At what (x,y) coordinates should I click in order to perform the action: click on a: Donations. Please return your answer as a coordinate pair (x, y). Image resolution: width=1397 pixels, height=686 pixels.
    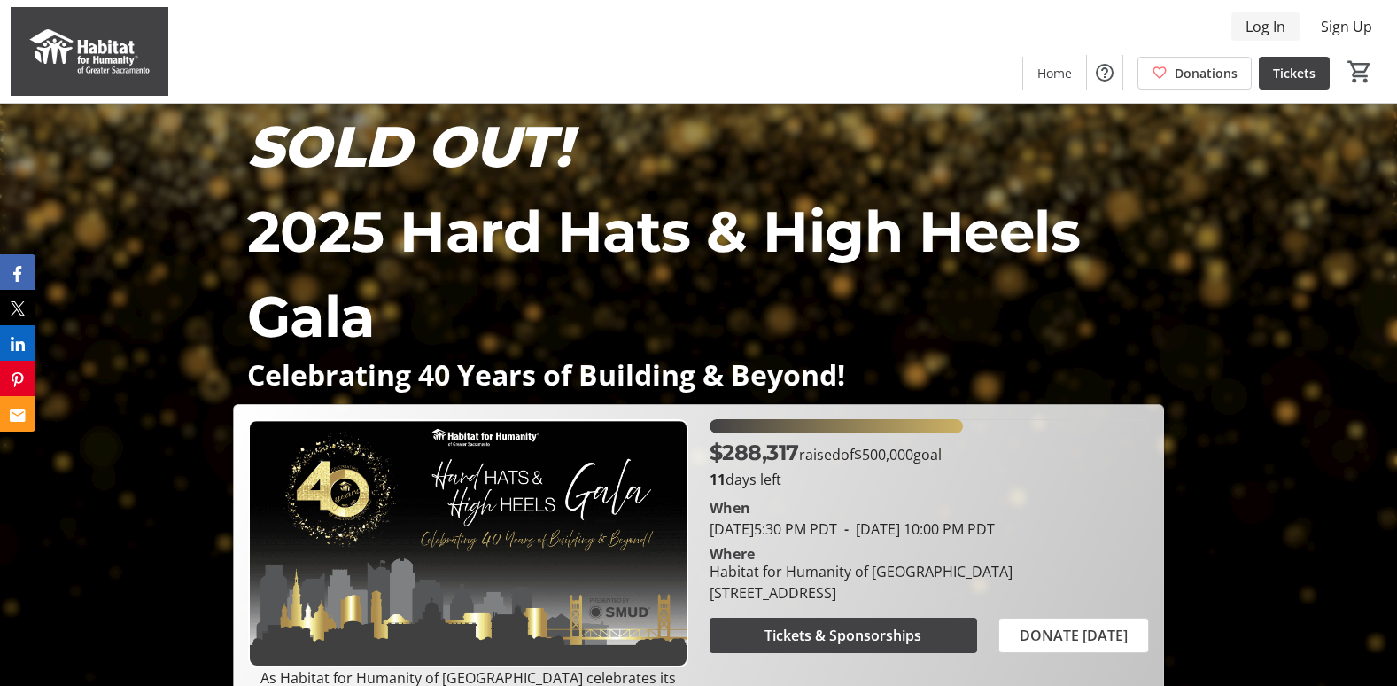
    Looking at the image, I should click on (1194, 73).